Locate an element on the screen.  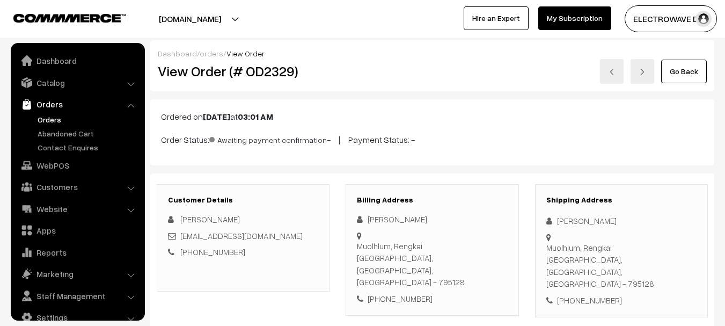
img: COMMMERCE is located at coordinates (70, 18).